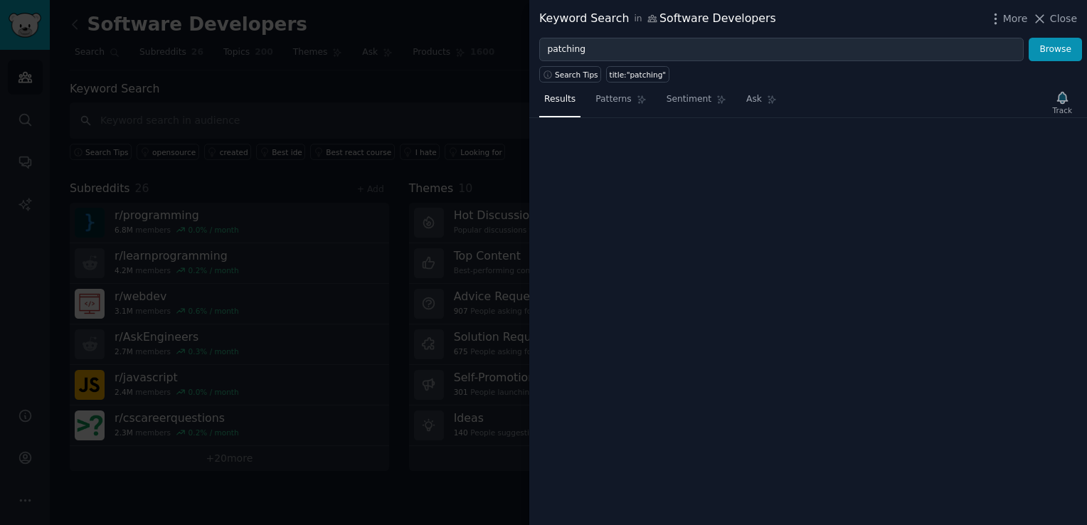 This screenshot has height=525, width=1087. What do you see at coordinates (754, 100) in the screenshot?
I see `span: Ask` at bounding box center [754, 100].